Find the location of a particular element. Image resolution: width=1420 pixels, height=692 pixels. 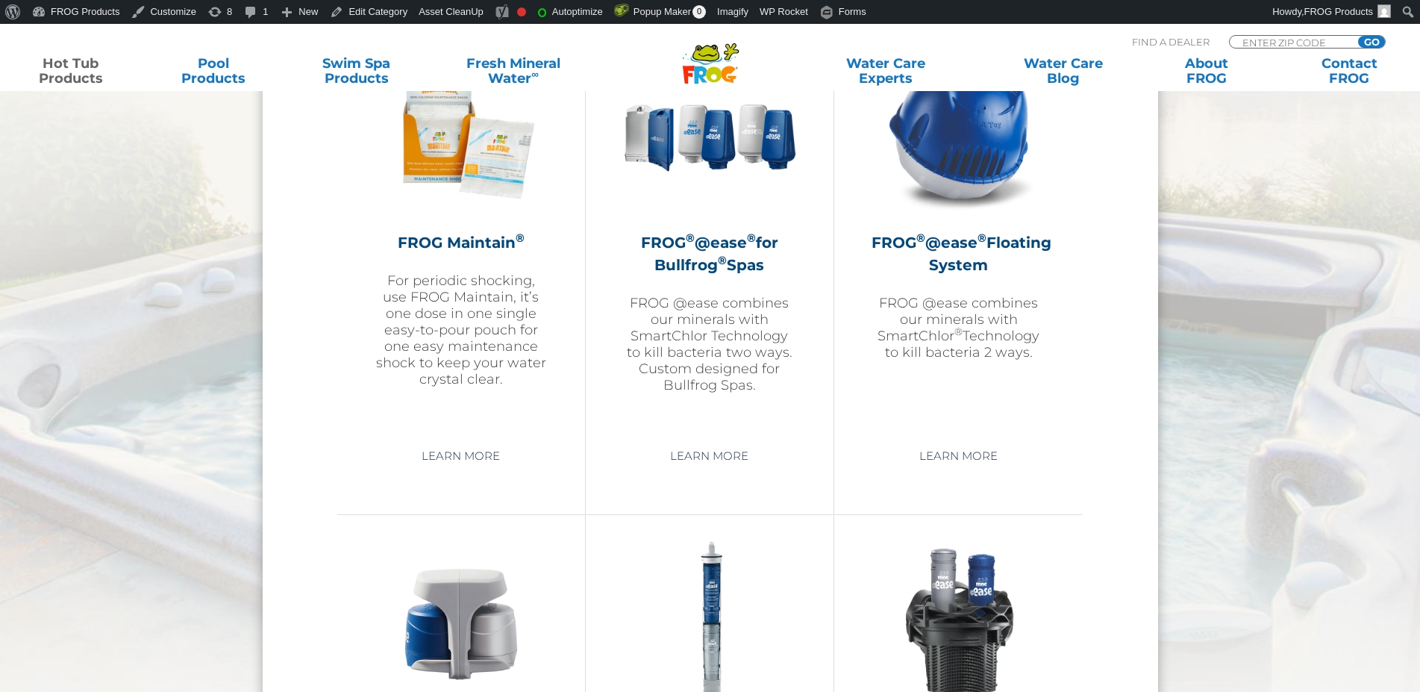

a: Water CareBlog is located at coordinates (1063, 71).